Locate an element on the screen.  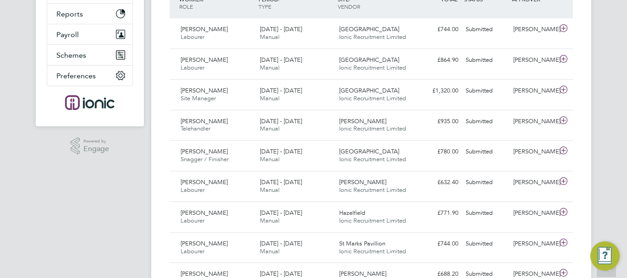
div: £1,320.00 is located at coordinates (438, 91).